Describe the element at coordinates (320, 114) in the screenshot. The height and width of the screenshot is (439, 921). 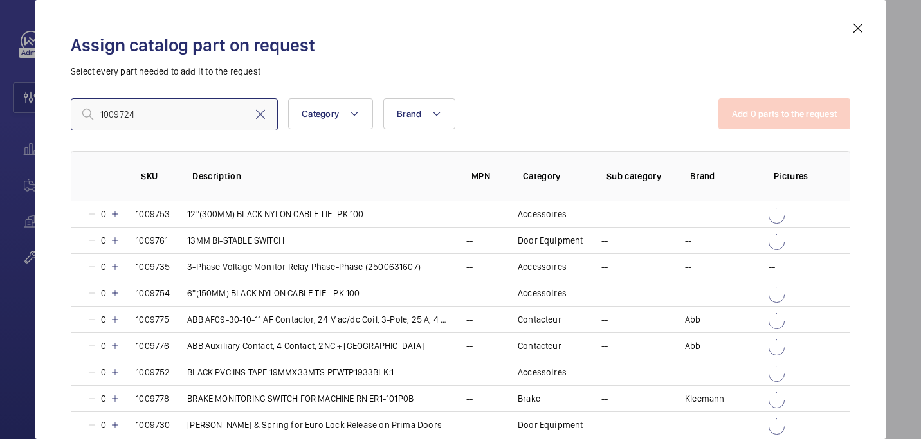
I see `span: Category` at that location.